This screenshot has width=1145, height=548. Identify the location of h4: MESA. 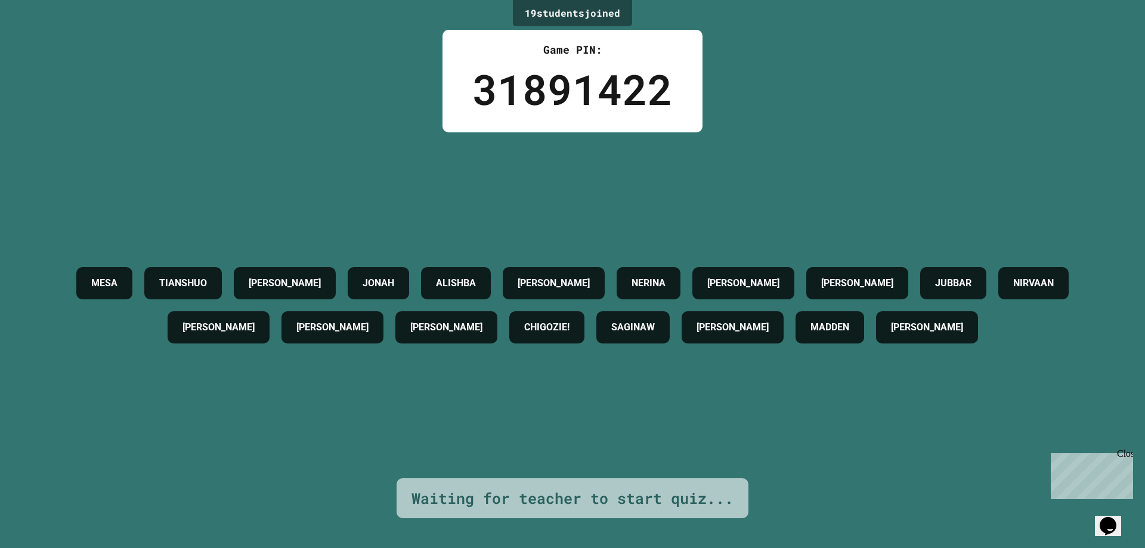
(104, 283).